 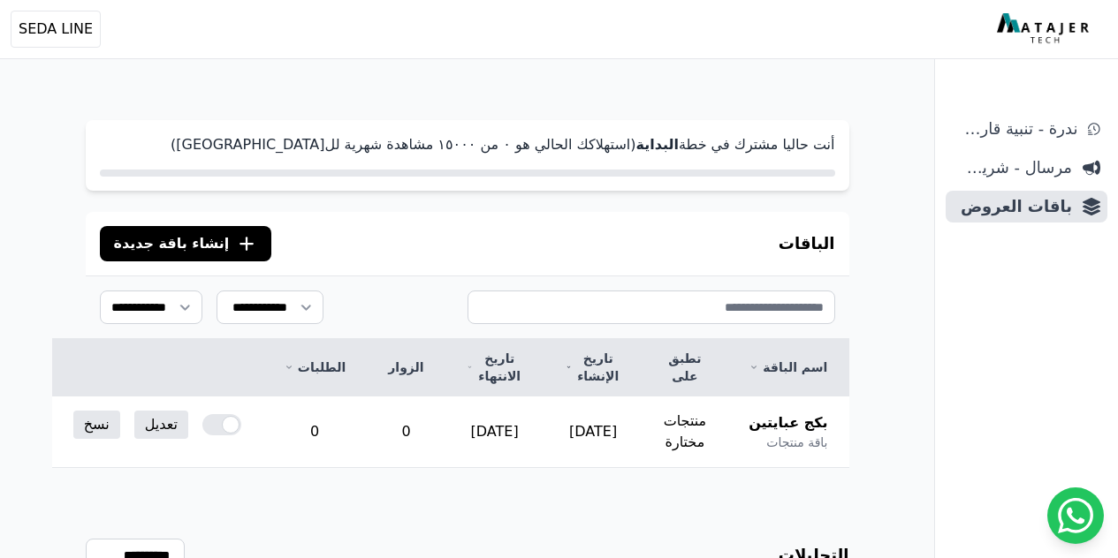 What do you see at coordinates (685, 432) in the screenshot?
I see `td: منتجات مختارة` at bounding box center [685, 432].